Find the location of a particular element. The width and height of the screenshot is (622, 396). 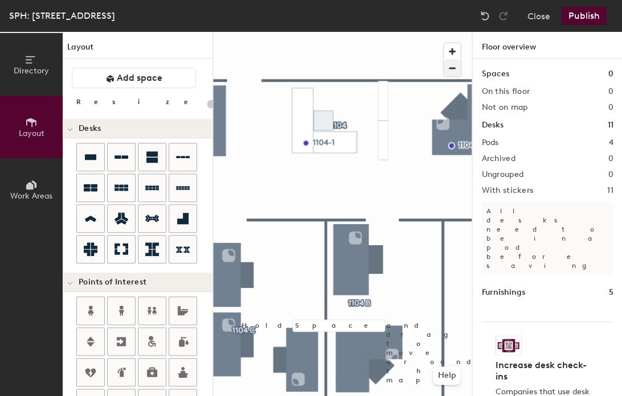

h1: Desks is located at coordinates (492, 125).